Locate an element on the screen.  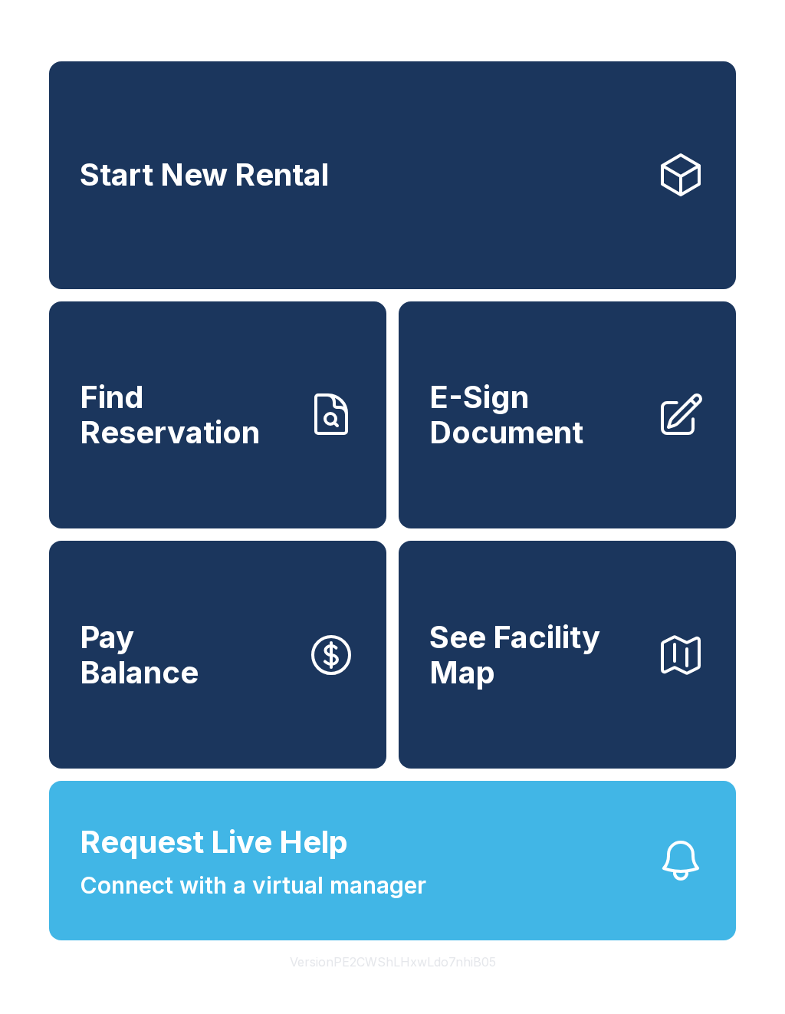
button: Request Live HelpConnect with a virtual manager is located at coordinates (393, 860).